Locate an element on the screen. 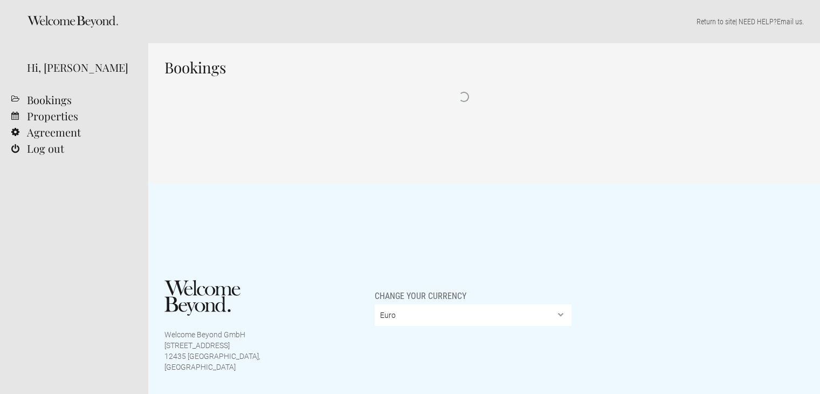 Image resolution: width=820 pixels, height=394 pixels. a: Email us is located at coordinates (790, 22).